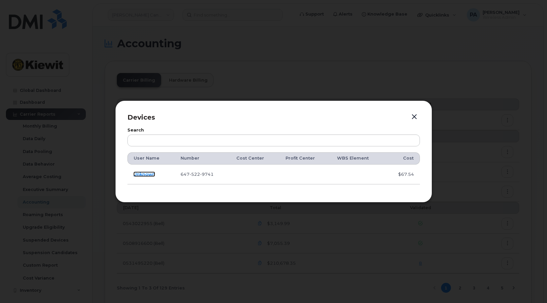 This screenshot has width=547, height=303. What do you see at coordinates (255, 158) in the screenshot?
I see `th: Cost Center` at bounding box center [255, 158].